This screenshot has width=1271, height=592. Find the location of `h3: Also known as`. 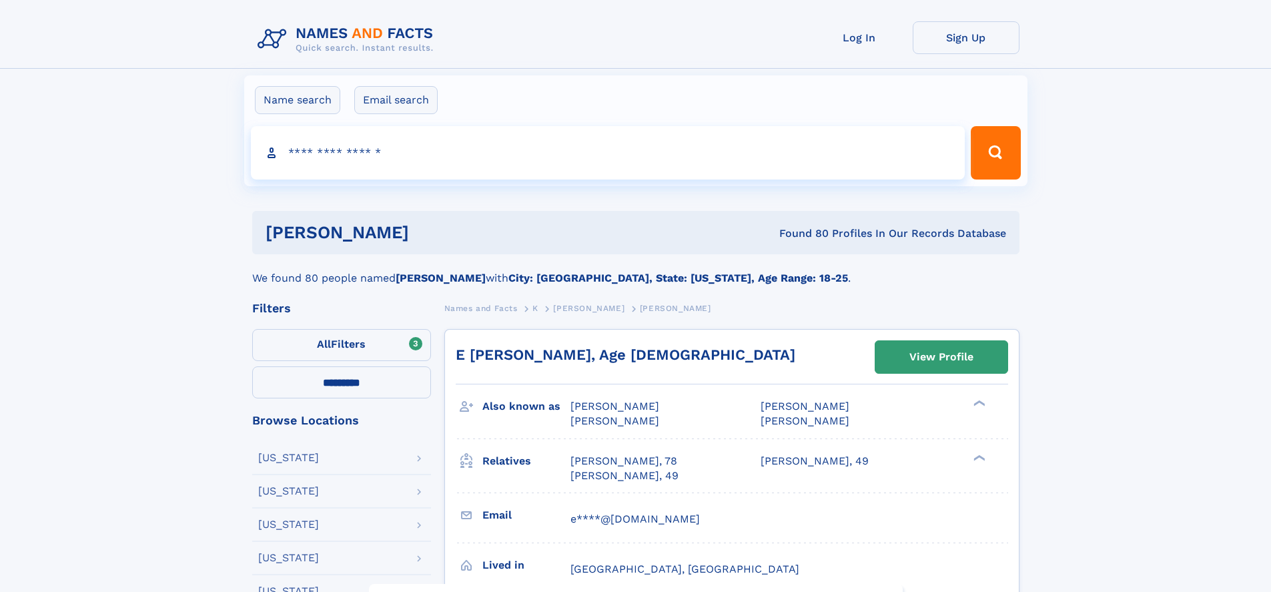

h3: Also known as is located at coordinates (526, 406).